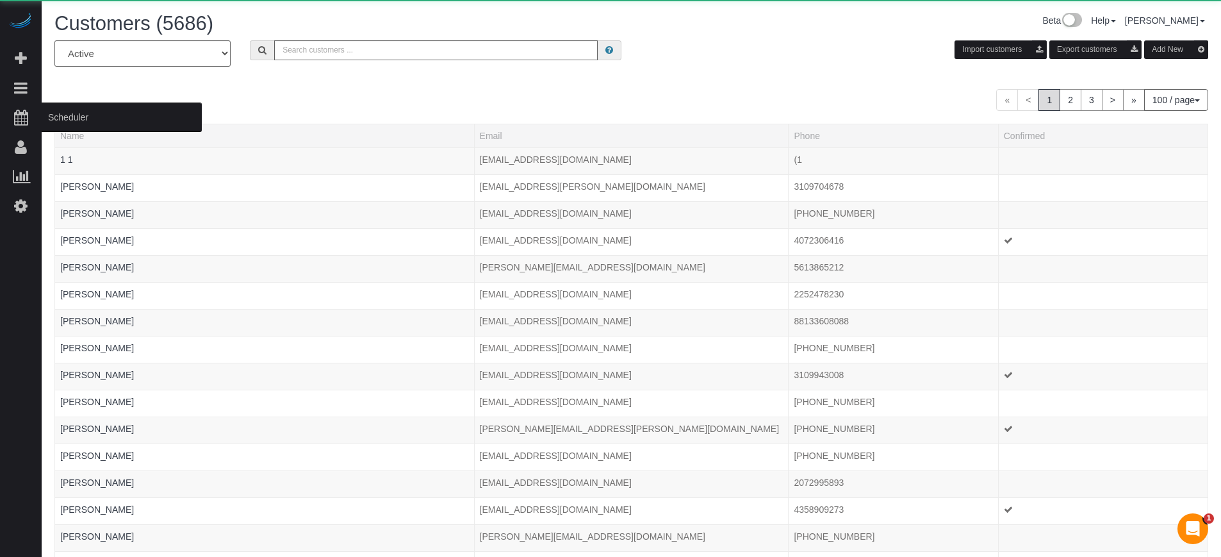  What do you see at coordinates (1092, 100) in the screenshot?
I see `a: 3` at bounding box center [1092, 100].